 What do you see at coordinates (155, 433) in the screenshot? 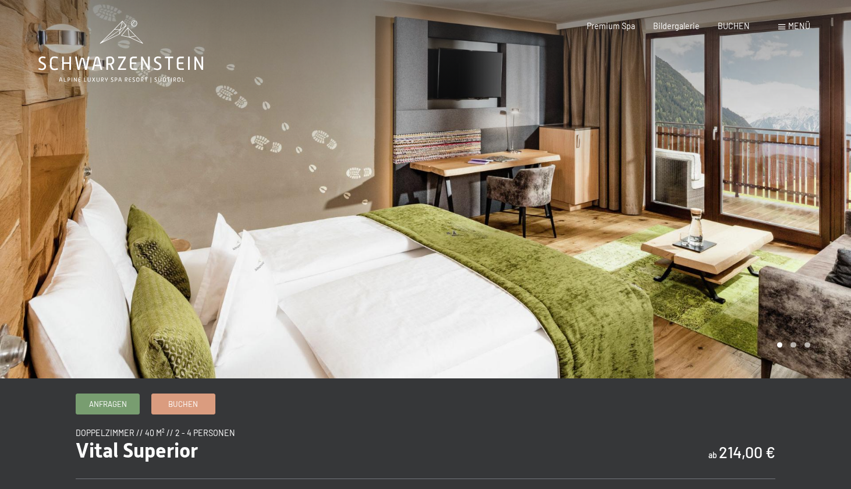
I see `span: Doppelzimmer // 40 m² // 2 - 4 Personen` at bounding box center [155, 433].